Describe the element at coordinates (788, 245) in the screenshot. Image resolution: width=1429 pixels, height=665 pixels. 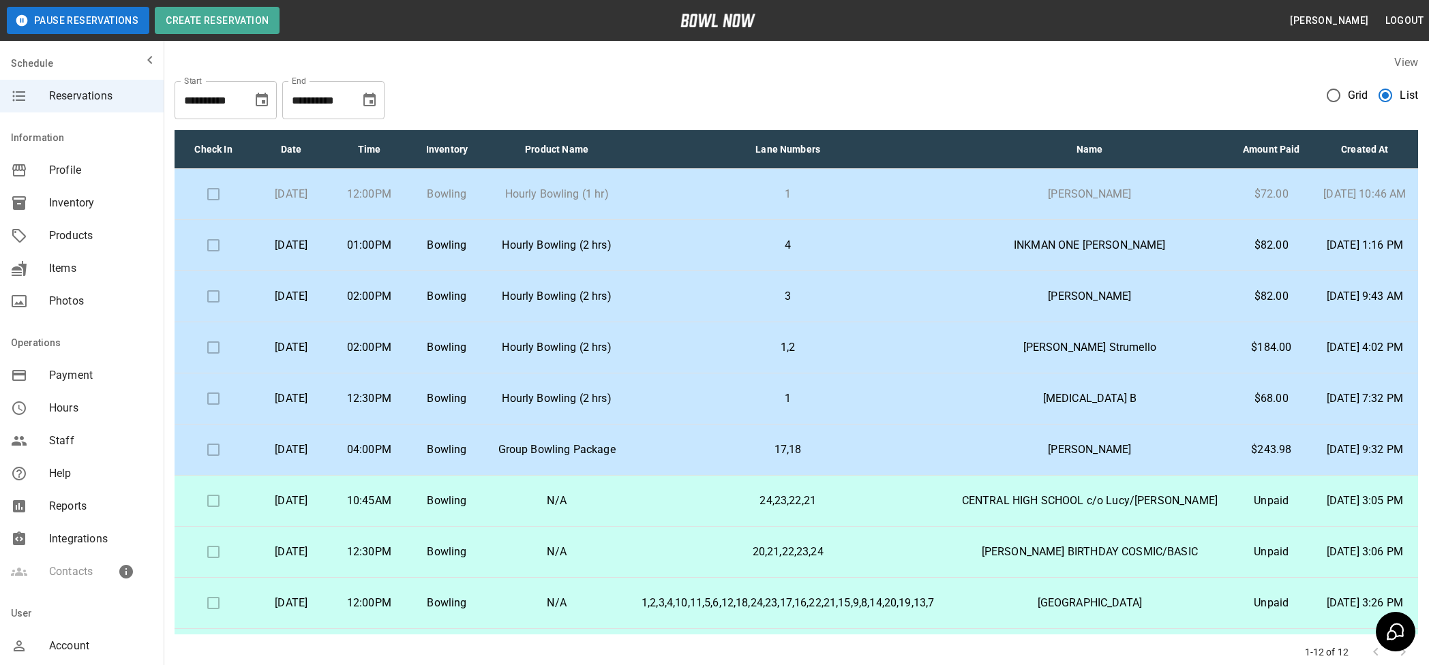
I see `p: 4` at that location.